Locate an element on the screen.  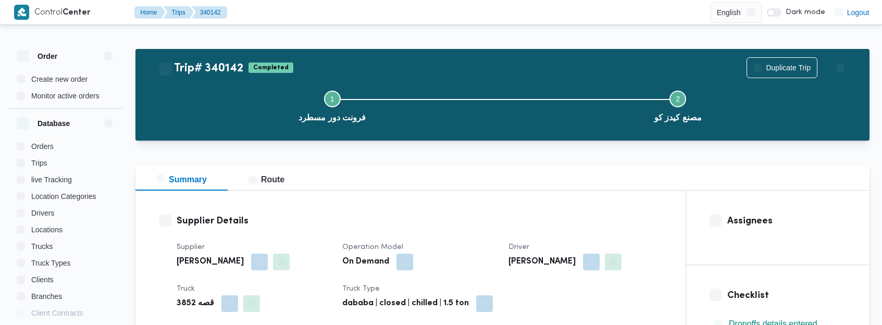
h3: Checklist is located at coordinates (787, 295).